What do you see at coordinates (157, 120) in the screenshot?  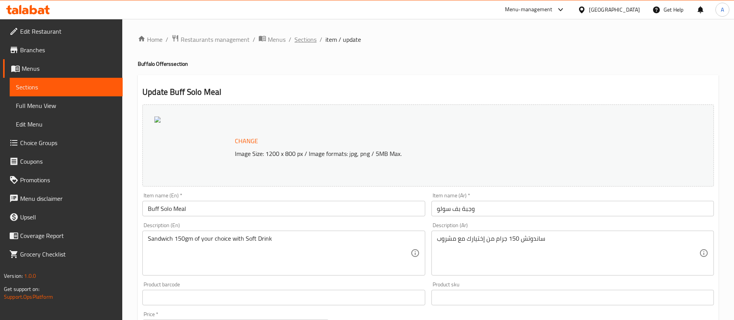 I see `img: 3020F1D4E06801D2F8FF9858400D7036` at bounding box center [157, 120].